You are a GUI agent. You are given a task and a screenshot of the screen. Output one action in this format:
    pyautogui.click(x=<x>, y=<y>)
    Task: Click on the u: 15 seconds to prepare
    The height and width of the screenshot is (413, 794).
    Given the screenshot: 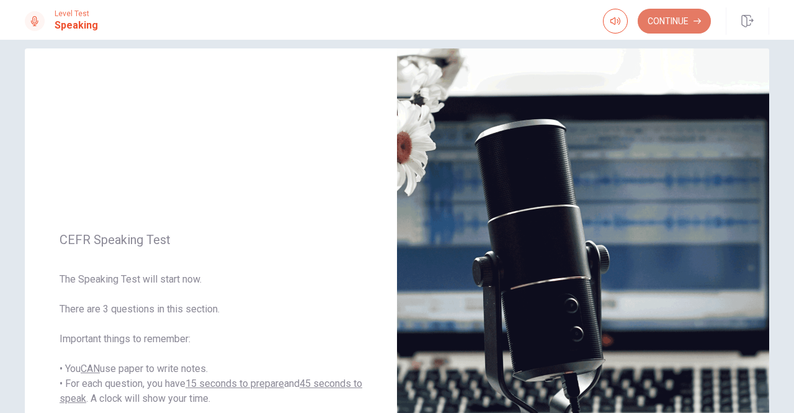 What is the action you would take?
    pyautogui.click(x=235, y=383)
    